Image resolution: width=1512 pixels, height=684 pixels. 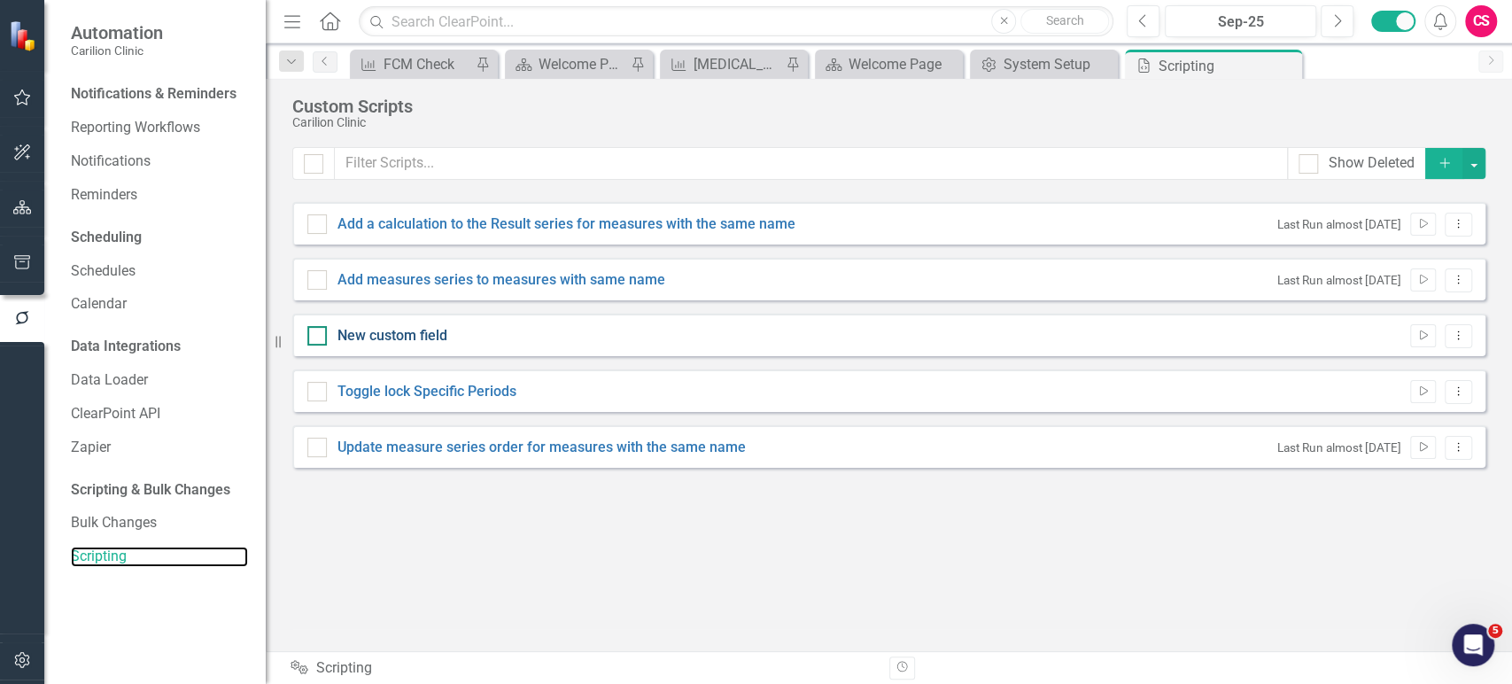 What do you see at coordinates (1240, 21) in the screenshot?
I see `button: Sep-25` at bounding box center [1240, 21].